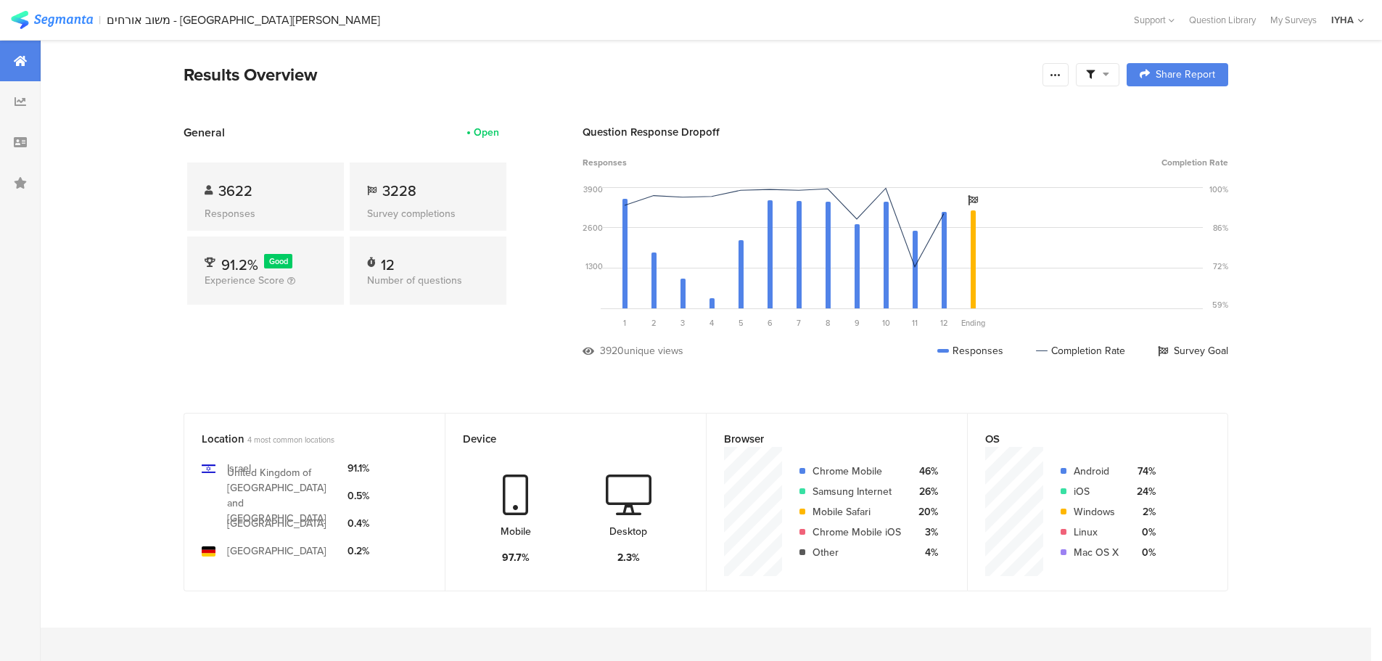  I want to click on span: 3, so click(682, 323).